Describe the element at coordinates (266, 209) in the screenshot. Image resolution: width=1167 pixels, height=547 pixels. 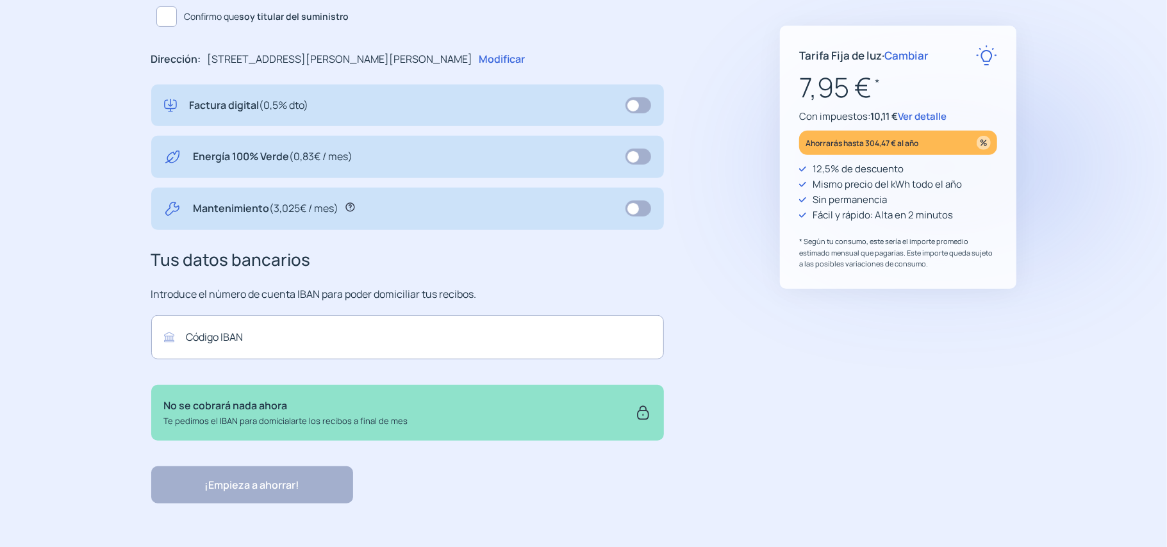
I see `p: Mantenimiento` at that location.